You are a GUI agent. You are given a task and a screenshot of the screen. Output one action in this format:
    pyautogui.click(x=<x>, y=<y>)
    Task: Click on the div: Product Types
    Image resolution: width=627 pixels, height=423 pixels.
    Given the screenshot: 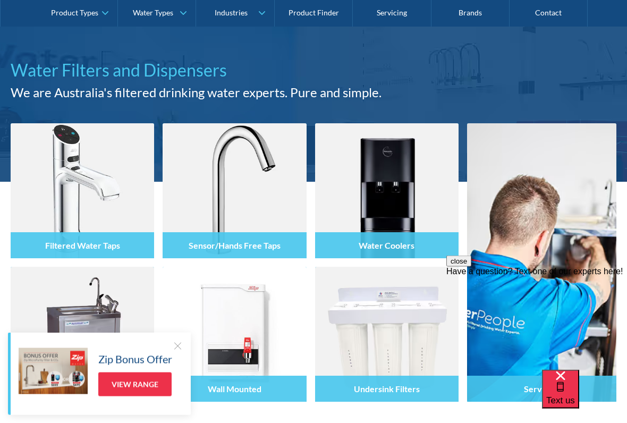 What is the action you would take?
    pyautogui.click(x=74, y=13)
    